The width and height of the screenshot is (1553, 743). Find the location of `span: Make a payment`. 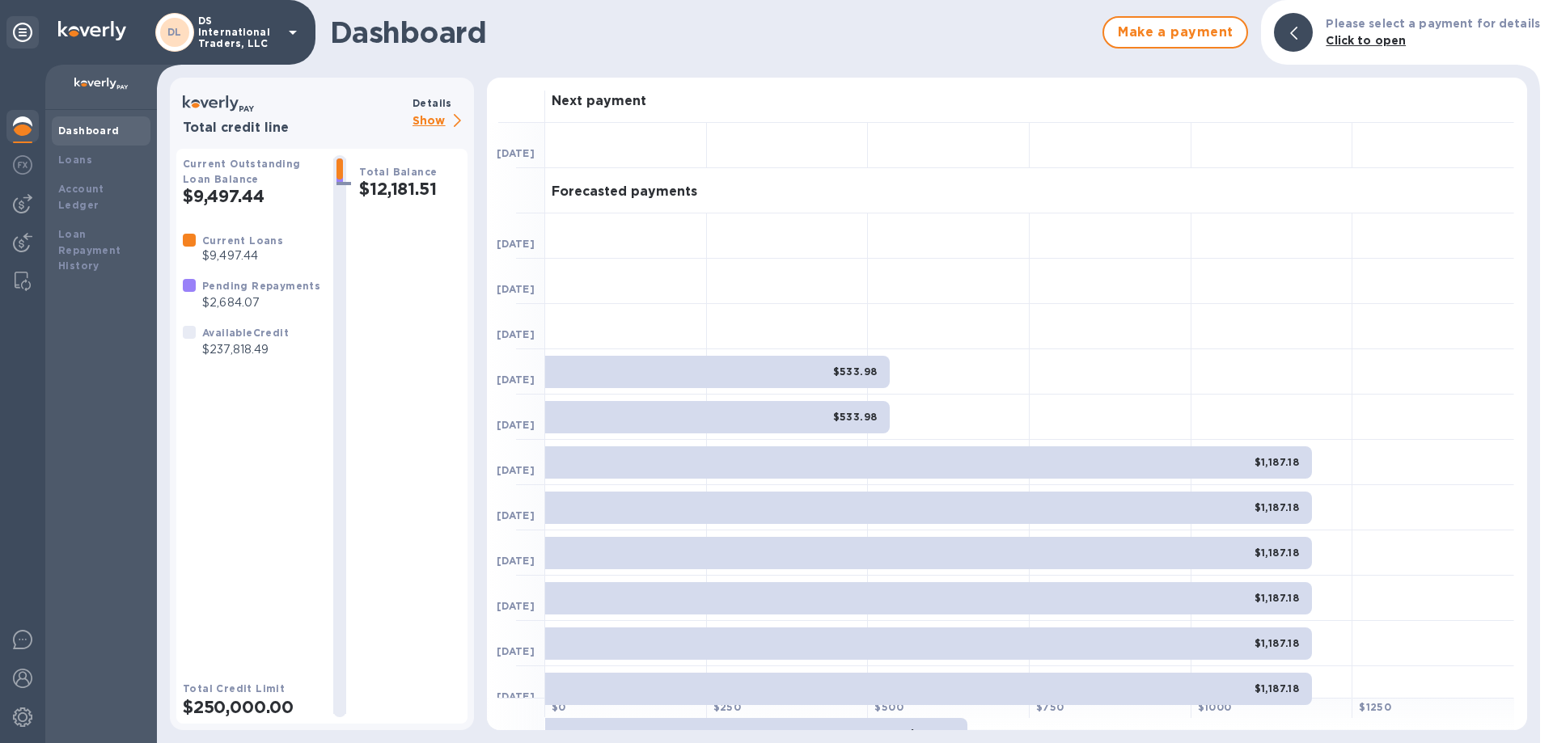

span: Make a payment is located at coordinates (1175, 32).